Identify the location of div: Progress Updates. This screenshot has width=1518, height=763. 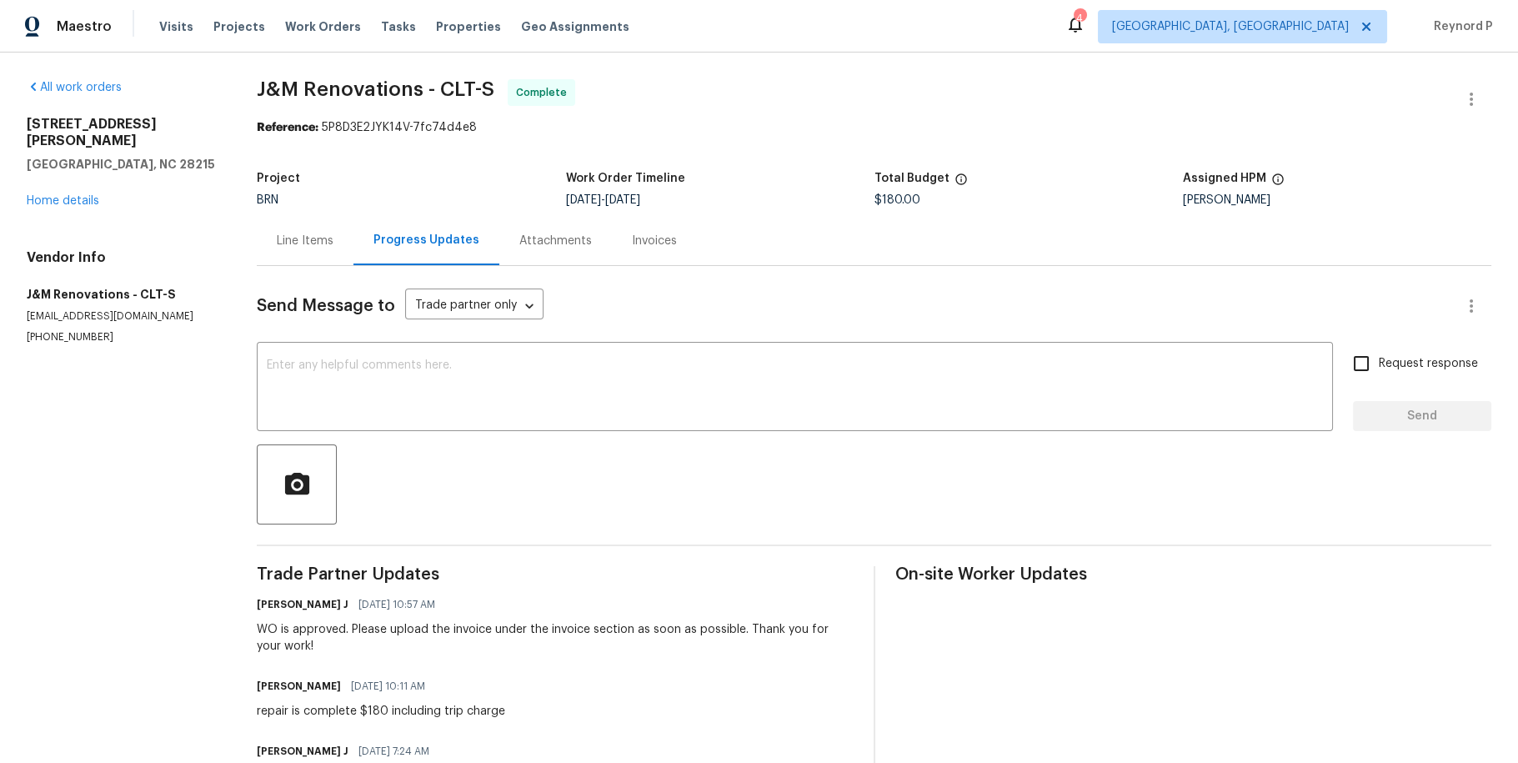
(426, 240).